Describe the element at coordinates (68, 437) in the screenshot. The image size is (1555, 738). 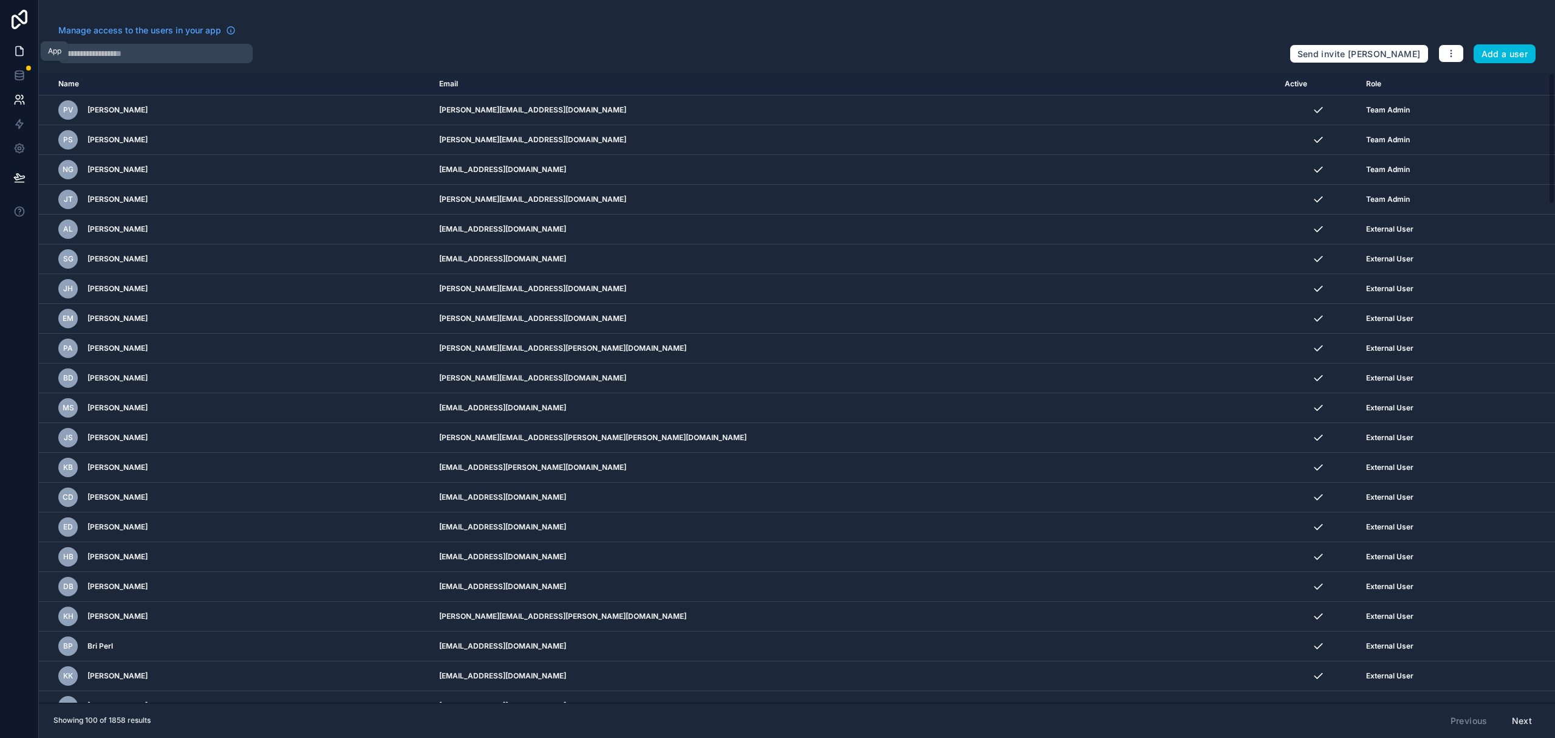
I see `span: JS` at that location.